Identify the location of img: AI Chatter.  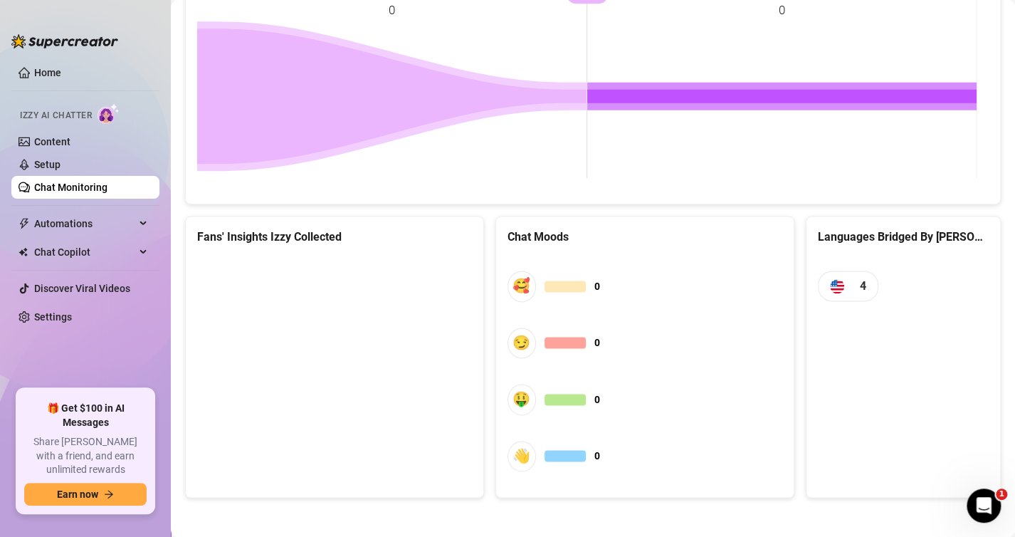
(108, 113).